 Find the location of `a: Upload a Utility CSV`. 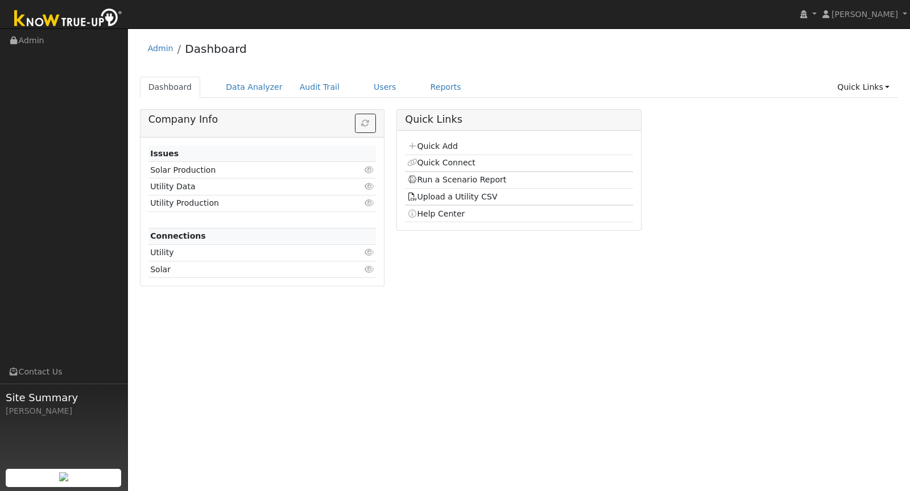

a: Upload a Utility CSV is located at coordinates (452, 197).